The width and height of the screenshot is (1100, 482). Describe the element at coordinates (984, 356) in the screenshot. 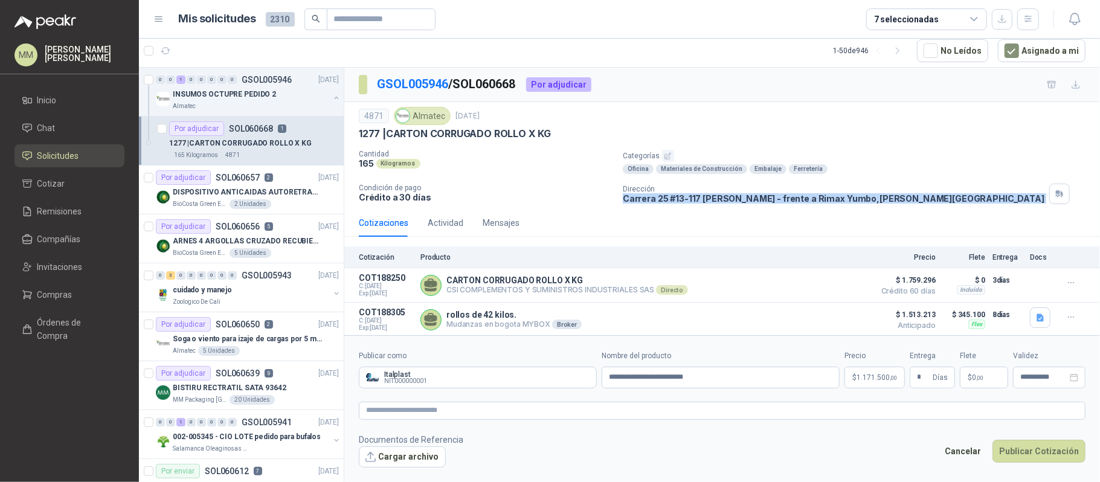

I see `label: Flete` at that location.